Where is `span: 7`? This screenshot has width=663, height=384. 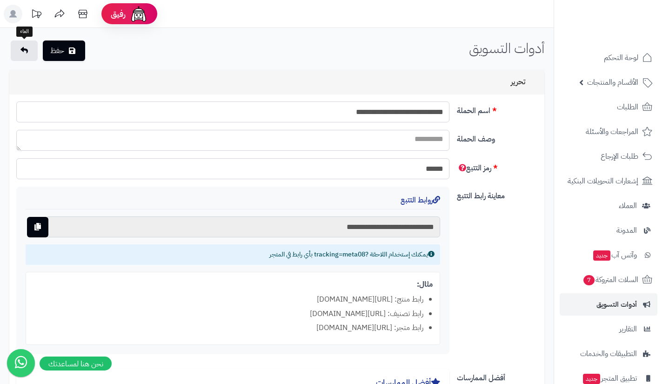
span: 7 is located at coordinates (589, 280).